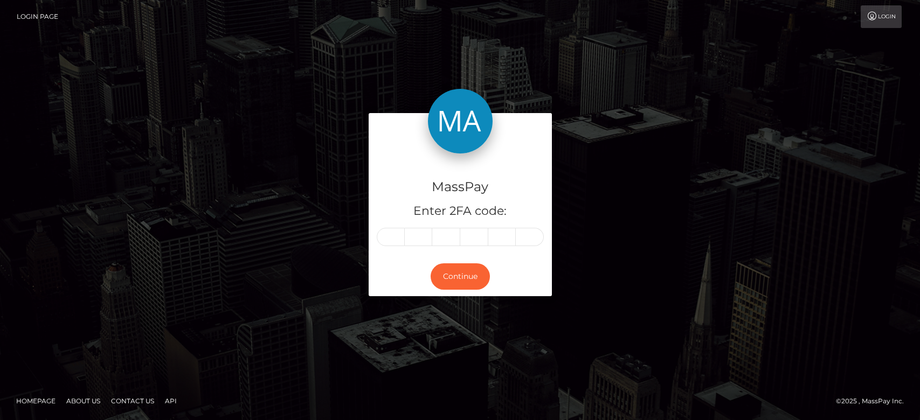 The image size is (920, 420). I want to click on div: © 2025 , MassPay Inc., so click(874, 402).